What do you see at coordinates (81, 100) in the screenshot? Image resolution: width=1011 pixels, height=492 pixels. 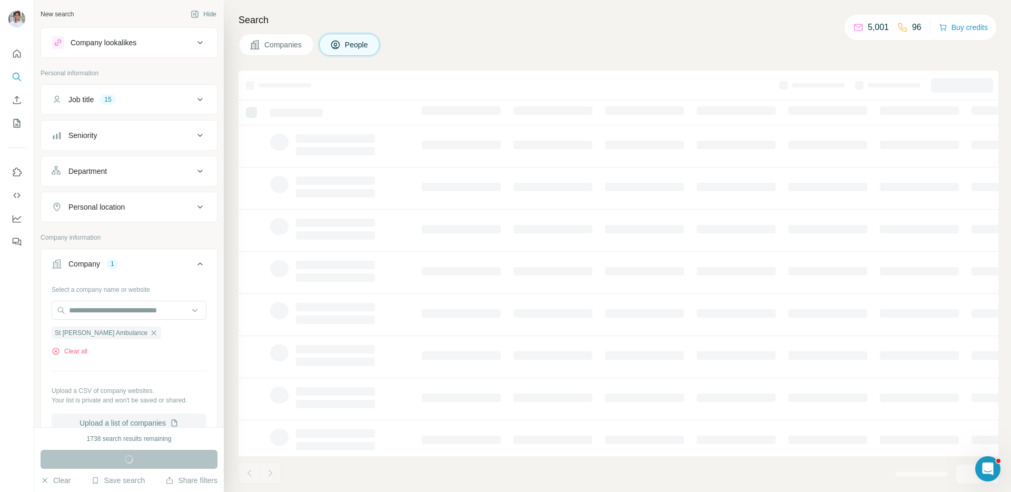 I see `div: Job title` at bounding box center [81, 100].